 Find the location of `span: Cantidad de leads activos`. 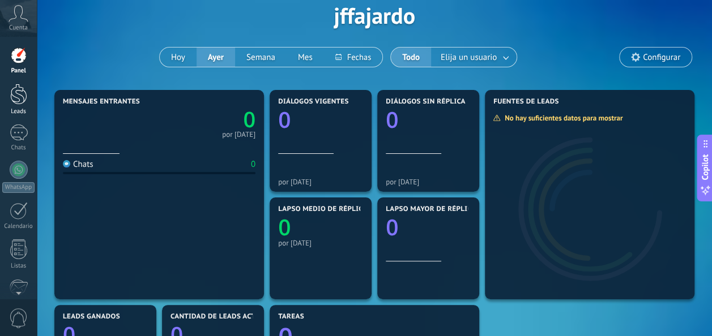

span: Cantidad de leads activos is located at coordinates (221, 317).